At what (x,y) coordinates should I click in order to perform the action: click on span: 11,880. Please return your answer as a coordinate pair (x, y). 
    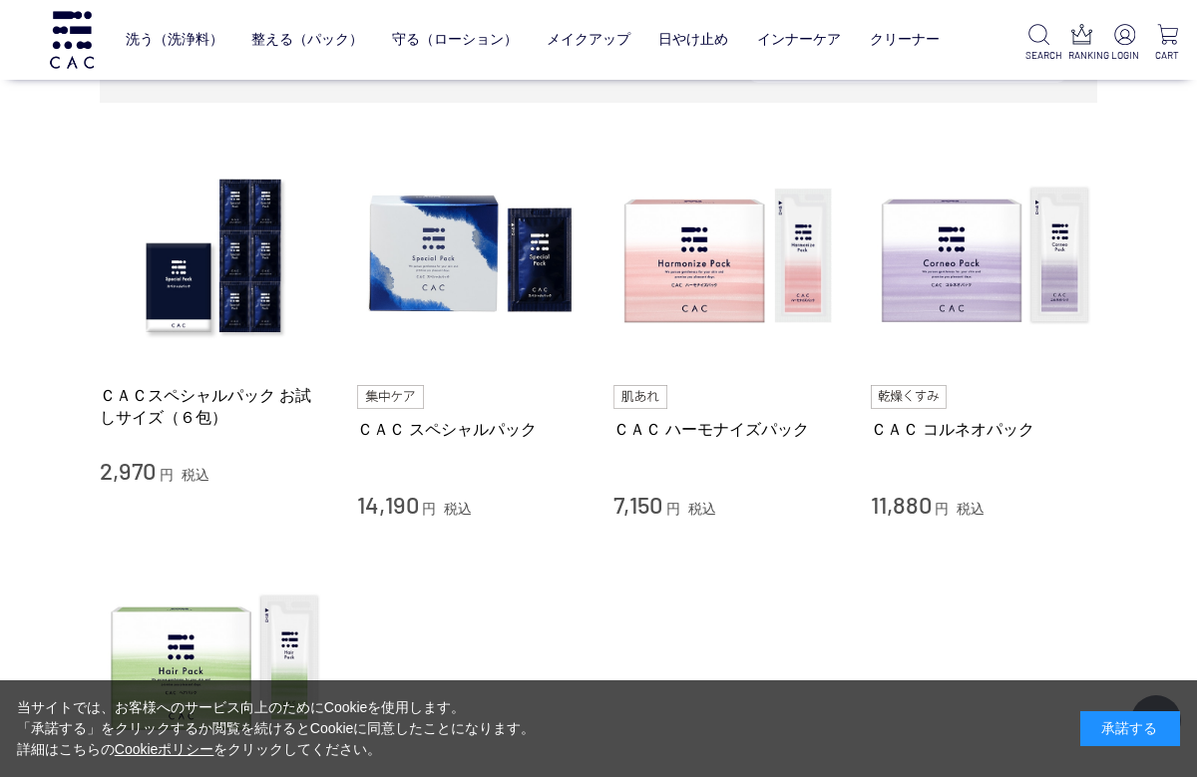
    Looking at the image, I should click on (901, 504).